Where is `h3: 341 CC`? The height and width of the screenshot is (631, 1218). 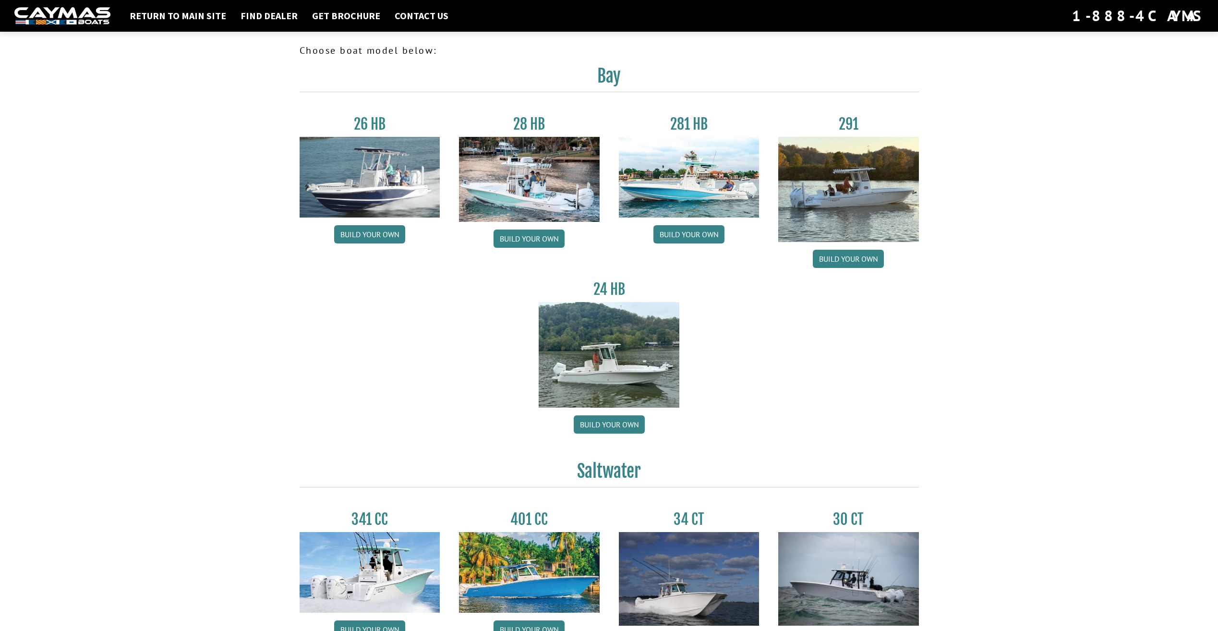 h3: 341 CC is located at coordinates (370, 519).